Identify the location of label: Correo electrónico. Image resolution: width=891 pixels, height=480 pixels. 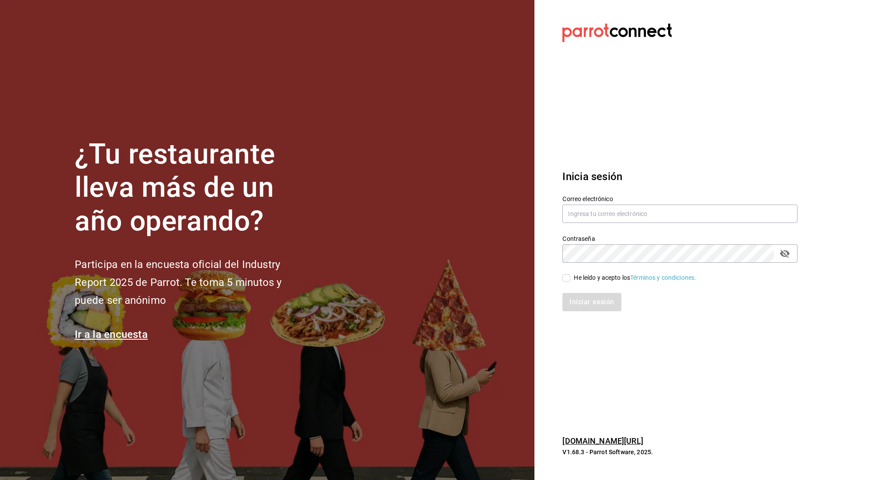
(680, 198).